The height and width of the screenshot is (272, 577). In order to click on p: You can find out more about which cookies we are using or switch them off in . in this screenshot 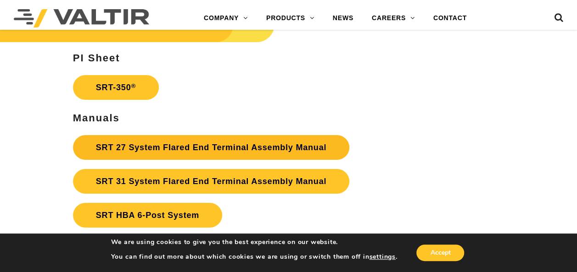, I will do `click(254, 257)`.